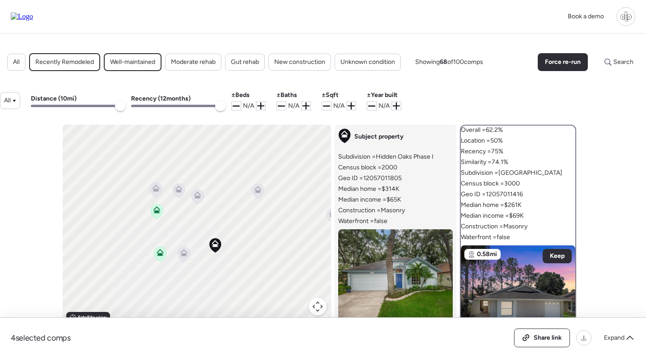  What do you see at coordinates (80, 321) in the screenshot?
I see `a: Open this area in Google Maps (opens a new window)` at bounding box center [80, 321].